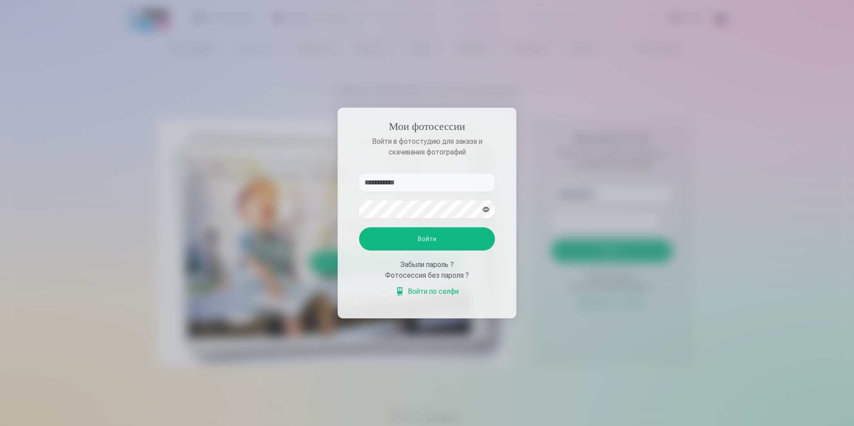  I want to click on div: Забыли пароль ?, so click(427, 265).